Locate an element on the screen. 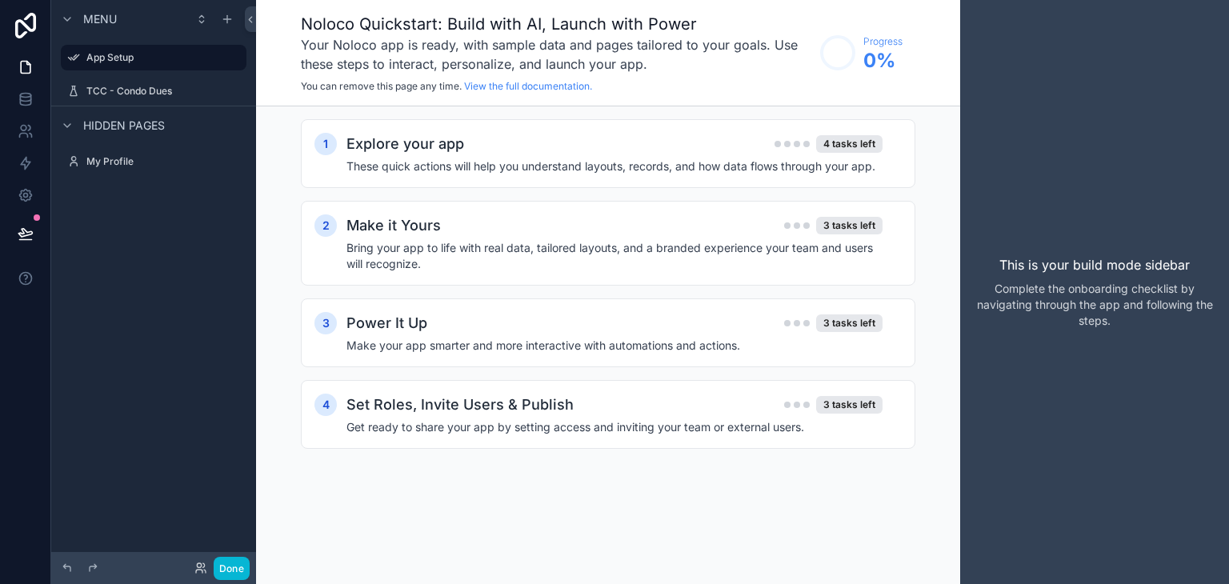 The height and width of the screenshot is (584, 1229). a: App Setup is located at coordinates (154, 58).